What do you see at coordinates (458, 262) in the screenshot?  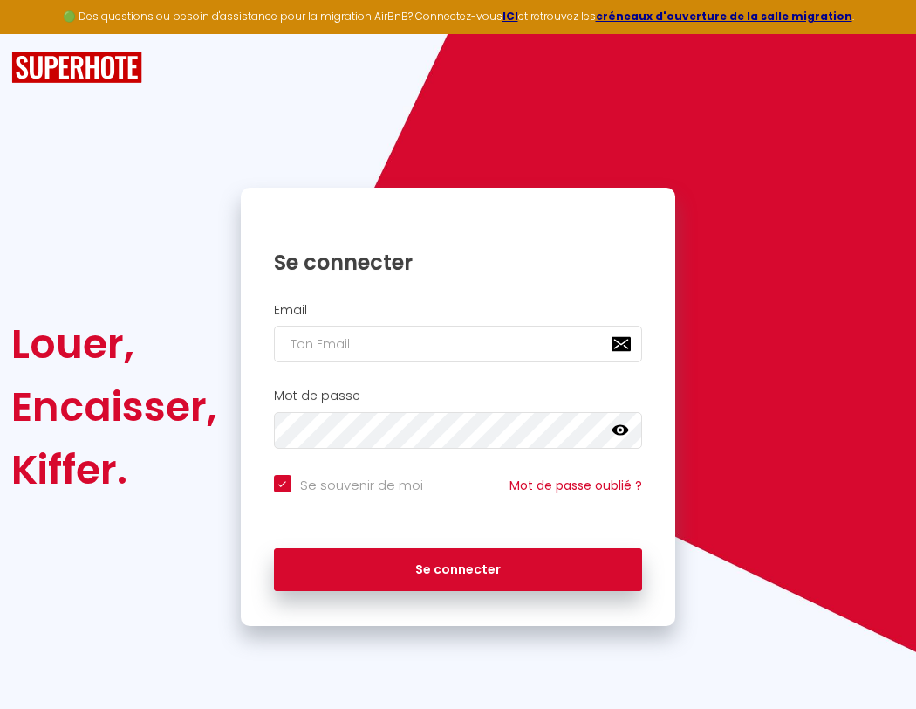 I see `h1: Se connecter` at bounding box center [458, 262].